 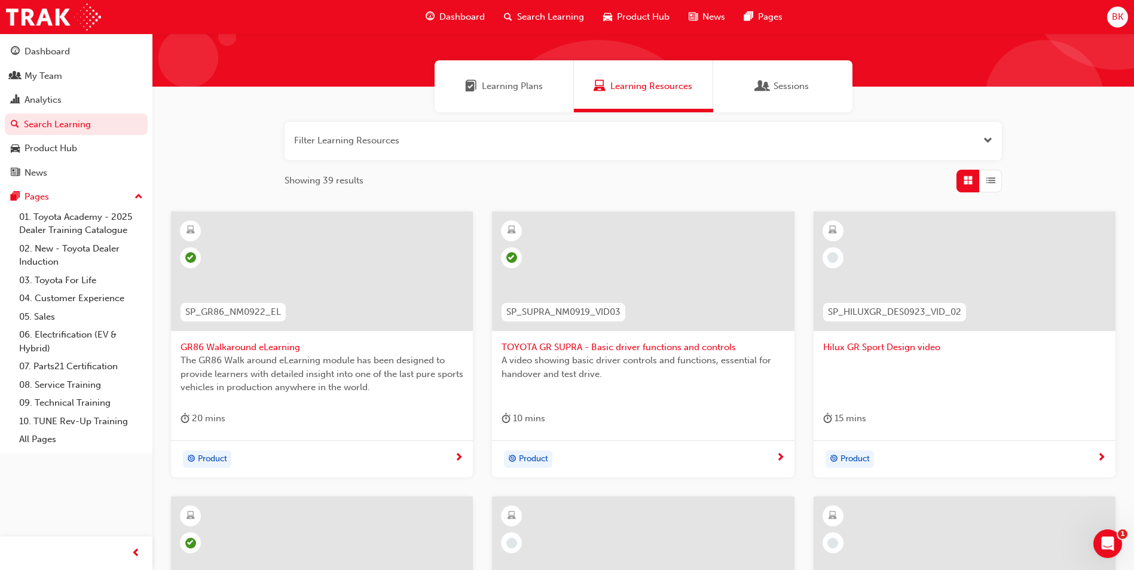 What do you see at coordinates (81, 223) in the screenshot?
I see `a: 01. Toyota Academy - 2025 Dealer Training Catalogue` at bounding box center [81, 223].